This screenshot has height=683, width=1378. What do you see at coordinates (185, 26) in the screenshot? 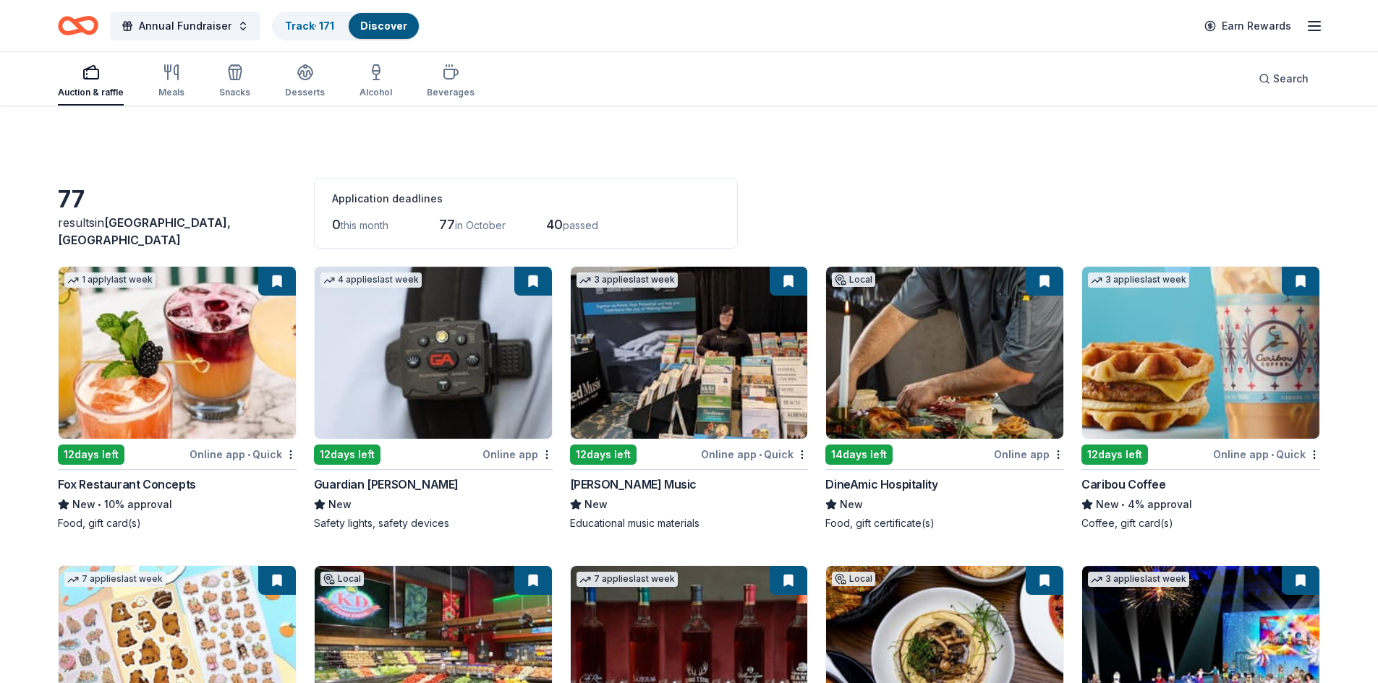
I see `span: Annual Fundraiser` at bounding box center [185, 26].